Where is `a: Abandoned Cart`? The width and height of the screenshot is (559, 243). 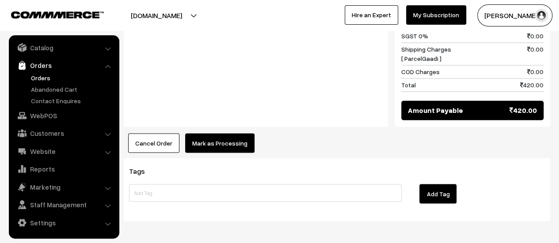 a: Abandoned Cart is located at coordinates (72, 89).